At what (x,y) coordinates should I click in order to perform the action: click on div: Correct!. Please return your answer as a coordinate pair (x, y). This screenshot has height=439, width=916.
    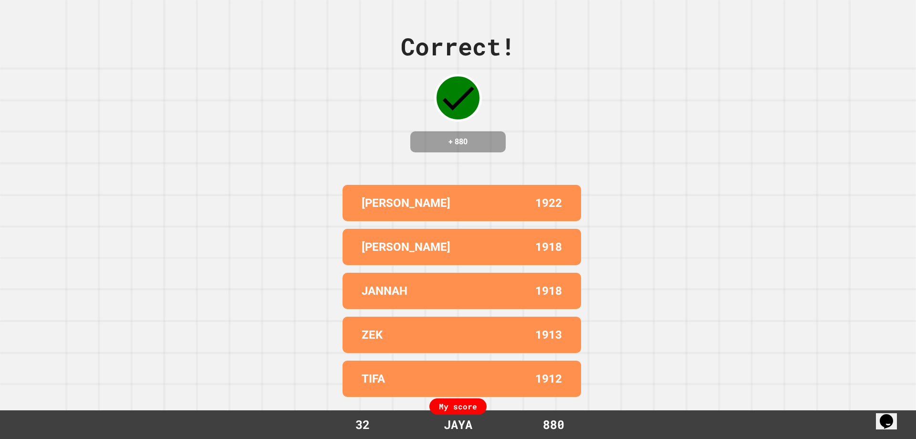
    Looking at the image, I should click on (458, 46).